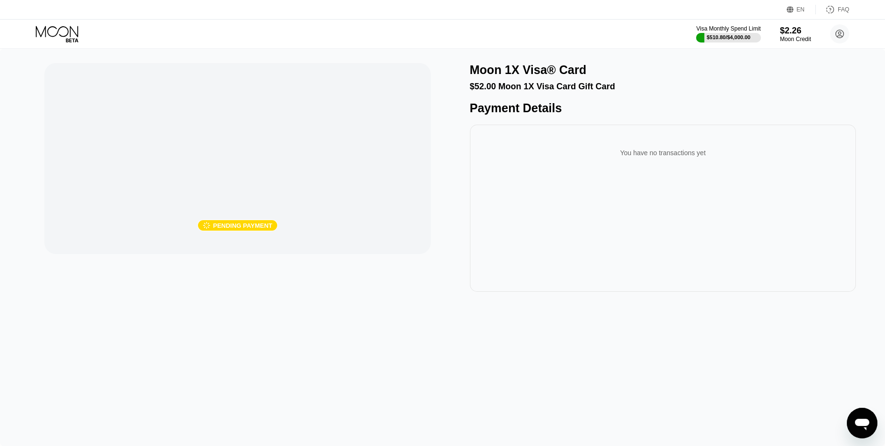 This screenshot has width=885, height=446. Describe the element at coordinates (243, 225) in the screenshot. I see `div: Pending payment` at that location.